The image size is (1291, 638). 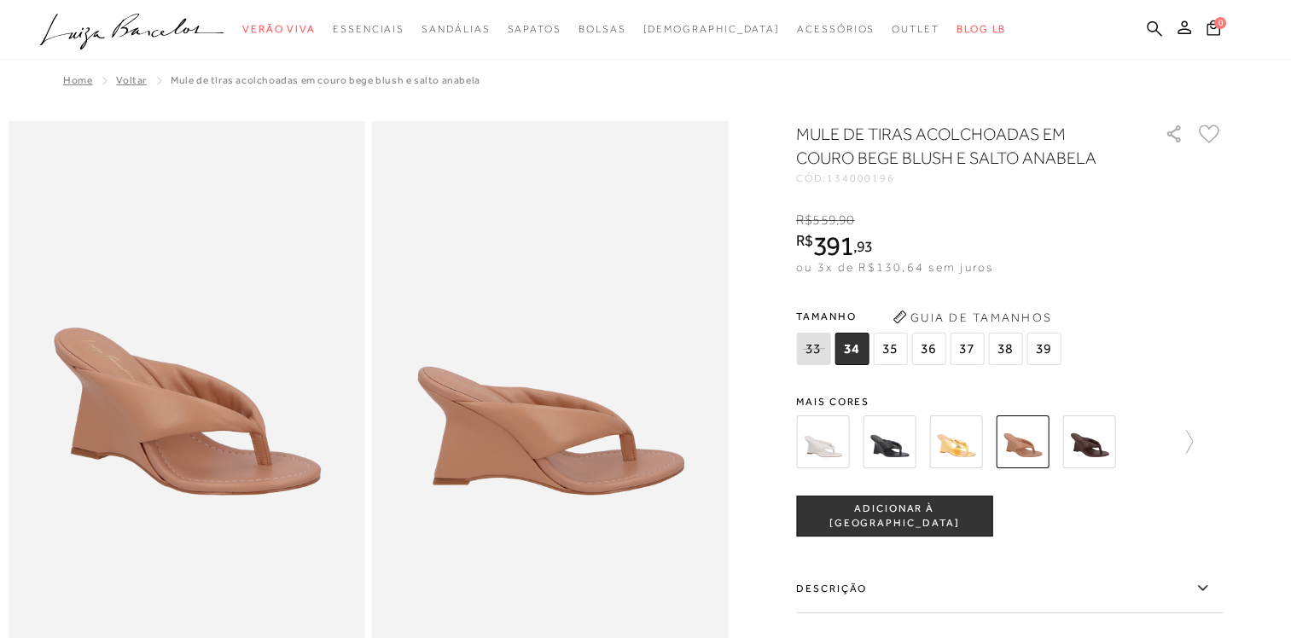 I want to click on h1: MULE DE TIRAS ACOLCHOADAS EM COURO BEGE BLUSH E SALTO ANABELA, so click(x=956, y=146).